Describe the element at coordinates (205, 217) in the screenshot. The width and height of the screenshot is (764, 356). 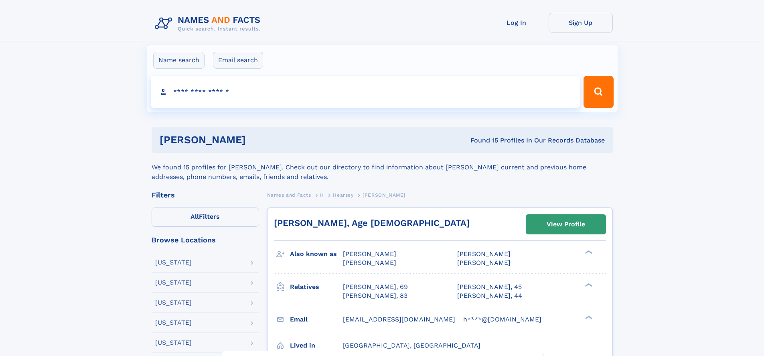
I see `label: Filters` at that location.